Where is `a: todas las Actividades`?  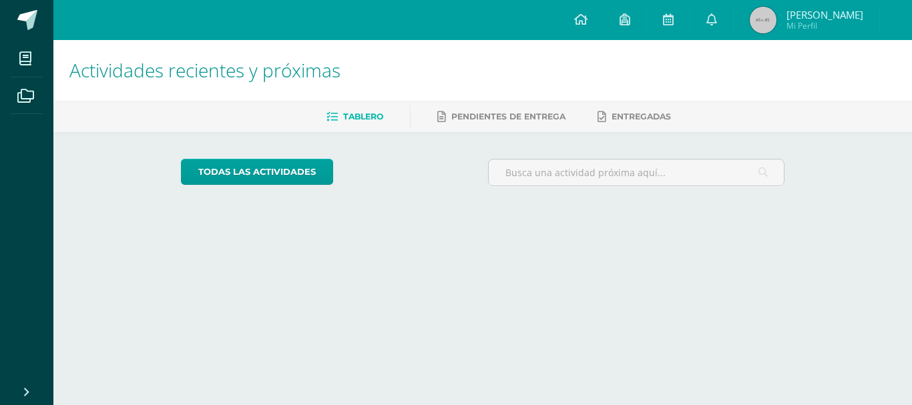
a: todas las Actividades is located at coordinates (257, 172).